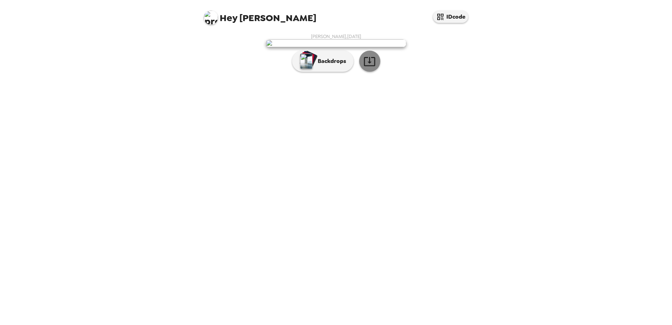 The width and height of the screenshot is (672, 325). Describe the element at coordinates (211, 18) in the screenshot. I see `img: profile pic` at that location.